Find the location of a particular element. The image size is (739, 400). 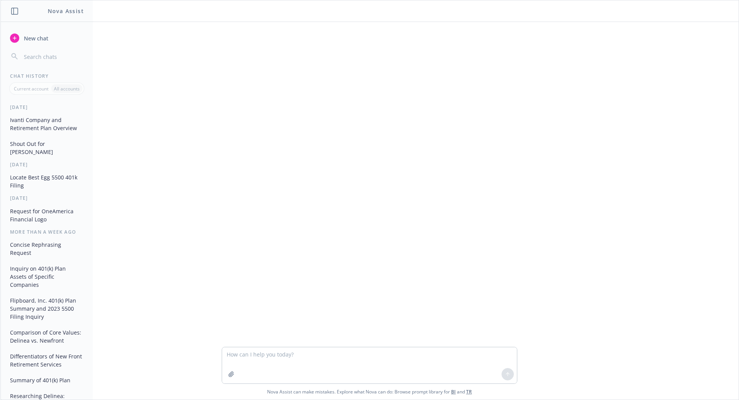

button: Differentiators of New Front Retirement Services is located at coordinates (47, 360).